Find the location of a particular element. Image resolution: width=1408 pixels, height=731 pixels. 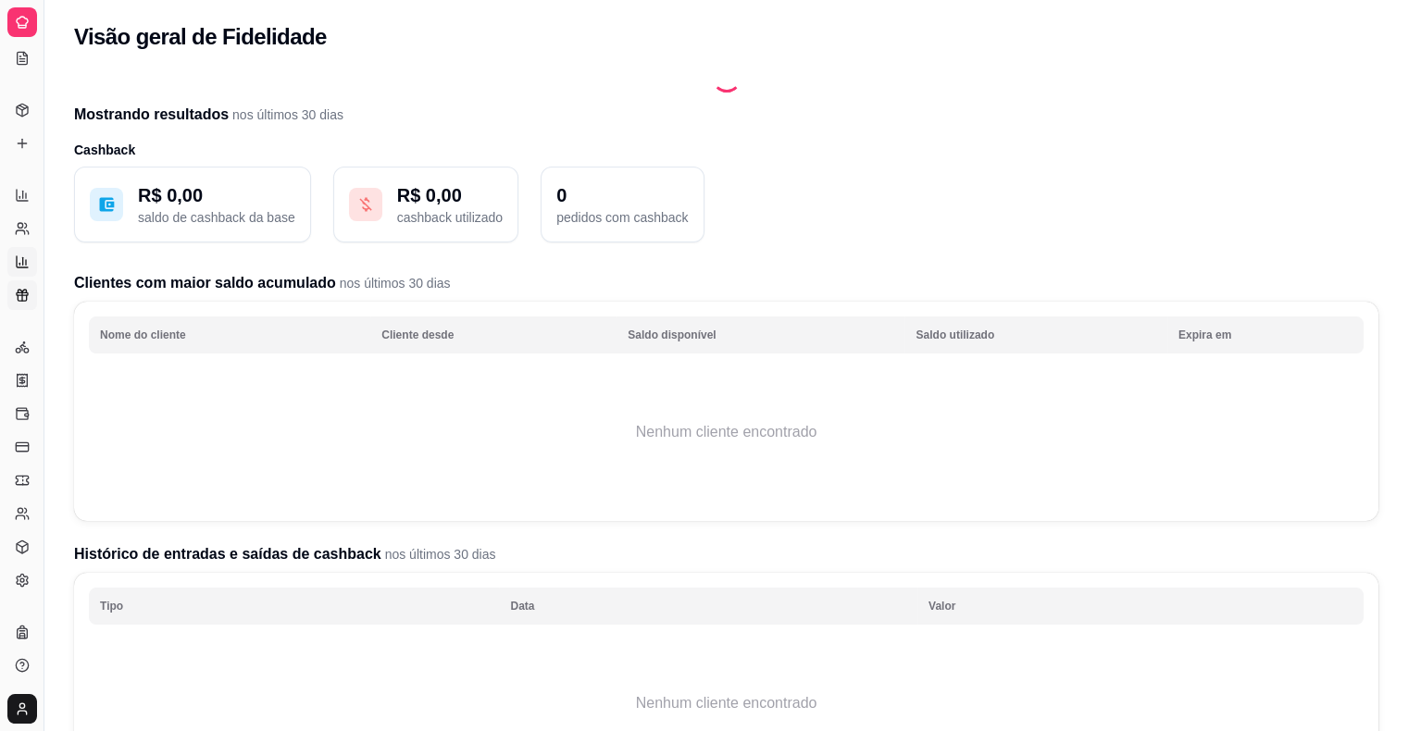

p: pedidos com cashback is located at coordinates (622, 218).